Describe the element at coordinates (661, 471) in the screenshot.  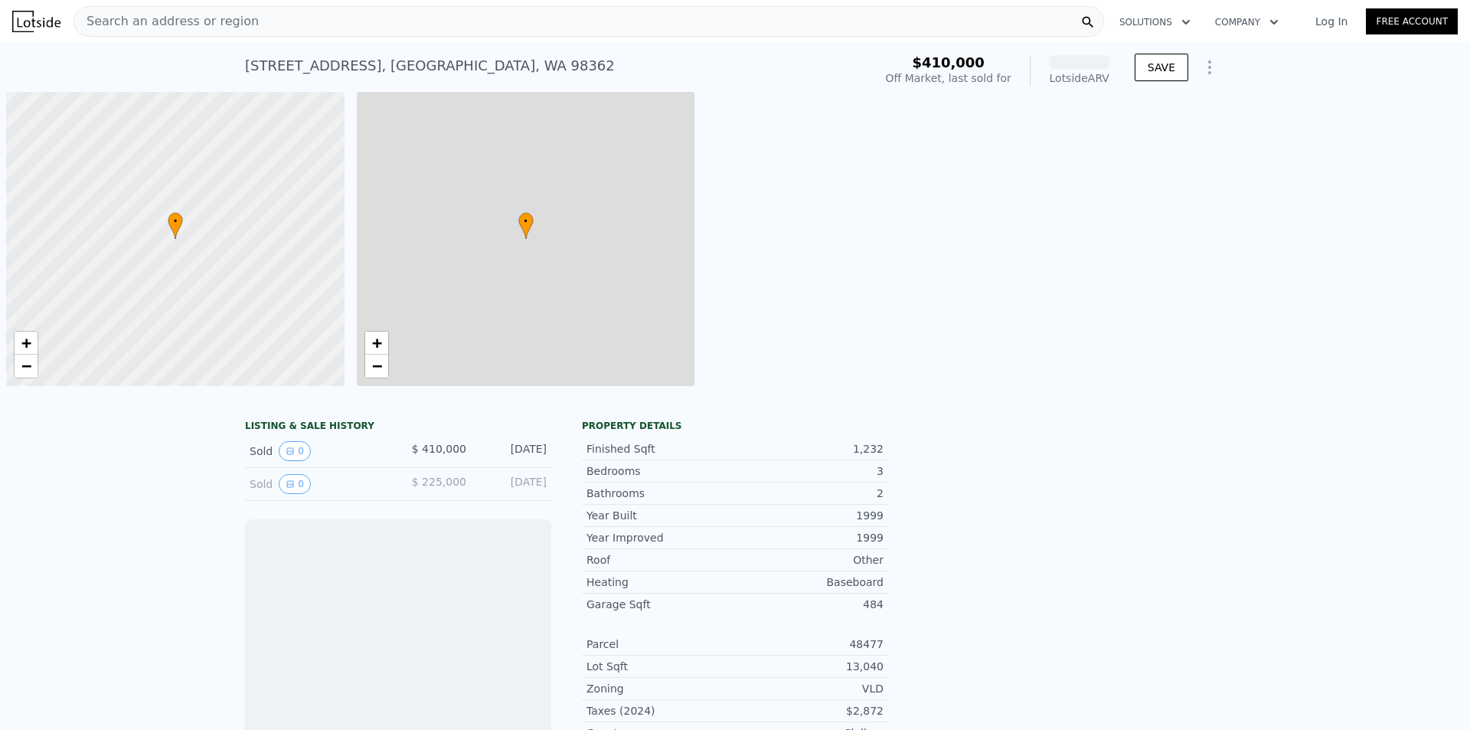
I see `div: Bedrooms` at that location.